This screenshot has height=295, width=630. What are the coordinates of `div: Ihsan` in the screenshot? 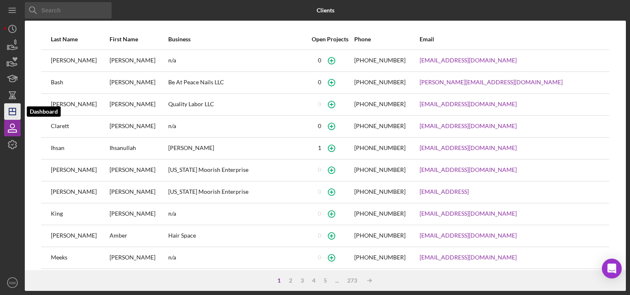 It's located at (80, 148).